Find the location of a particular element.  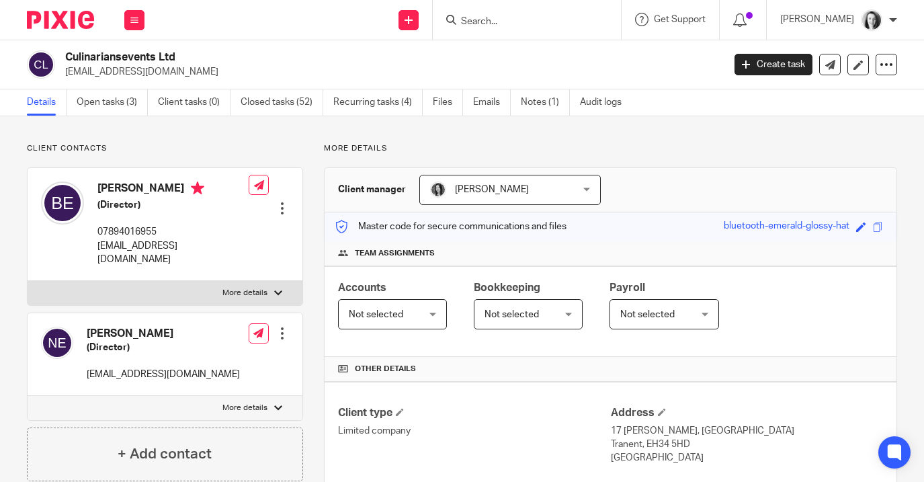

p: Tranent, EH34 5HD is located at coordinates (746, 444).